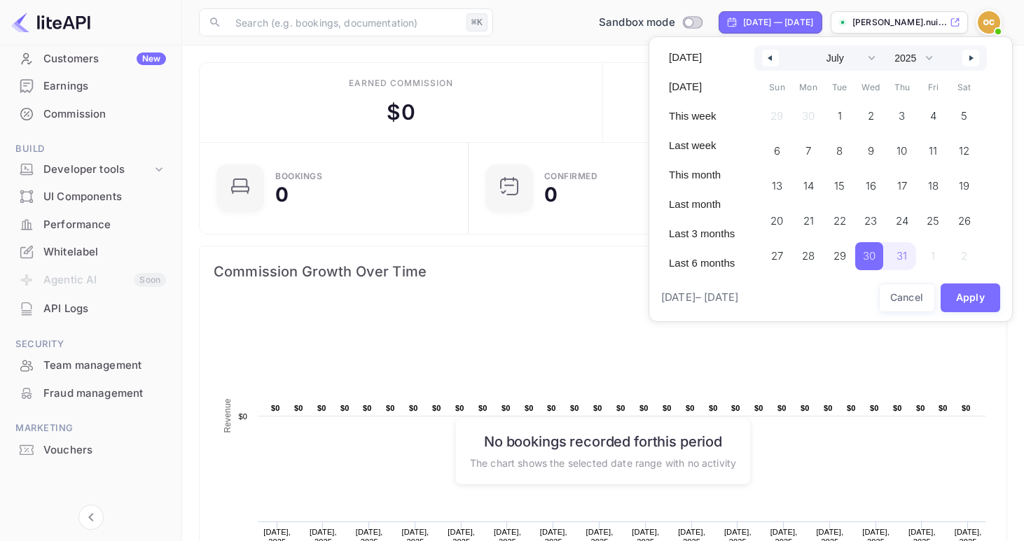 The height and width of the screenshot is (541, 1024). I want to click on span: This month, so click(702, 175).